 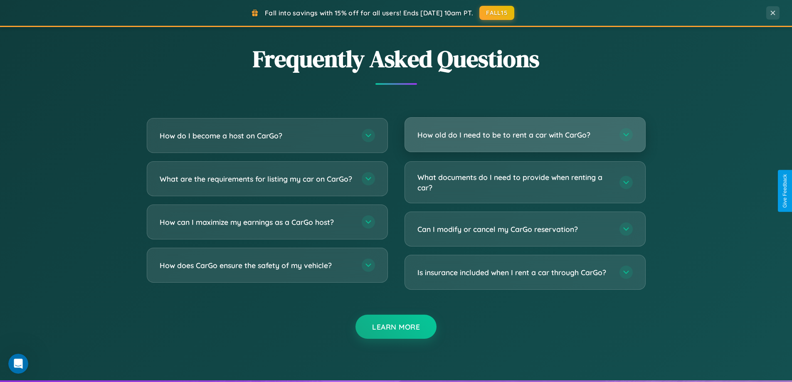 What do you see at coordinates (257, 265) in the screenshot?
I see `h3: How does CarGo ensure the safety of my vehicle?` at bounding box center [257, 265].